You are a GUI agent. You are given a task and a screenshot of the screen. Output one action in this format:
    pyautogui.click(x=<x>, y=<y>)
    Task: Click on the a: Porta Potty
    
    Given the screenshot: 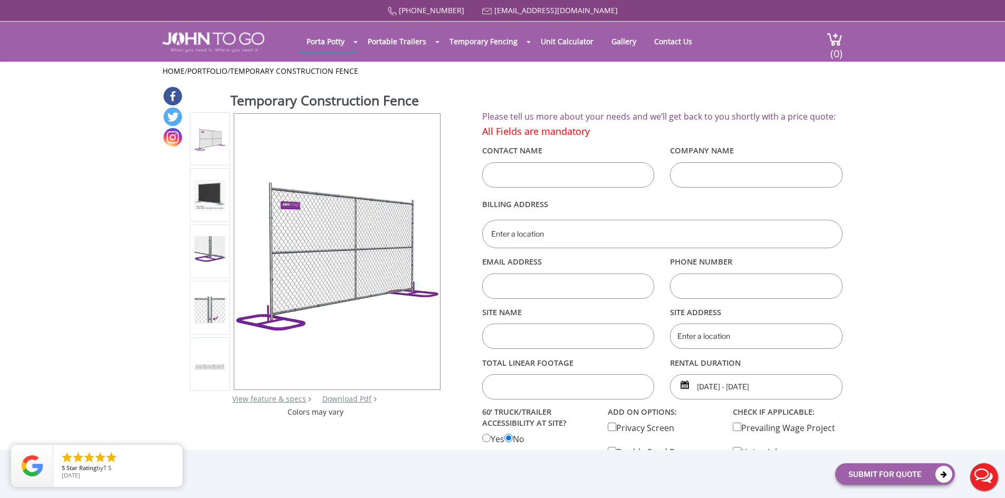 What is the action you would take?
    pyautogui.click(x=325, y=41)
    